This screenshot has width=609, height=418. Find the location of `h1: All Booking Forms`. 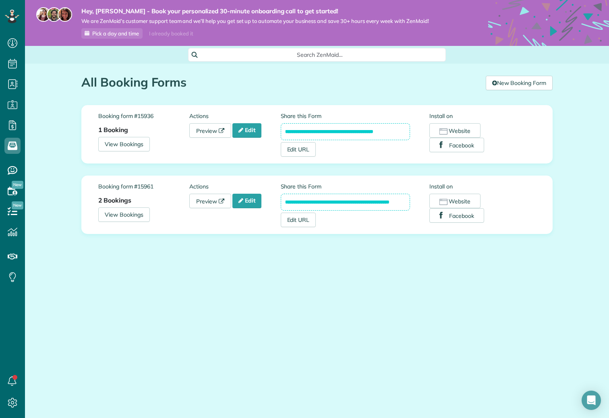

h1: All Booking Forms is located at coordinates (280, 82).